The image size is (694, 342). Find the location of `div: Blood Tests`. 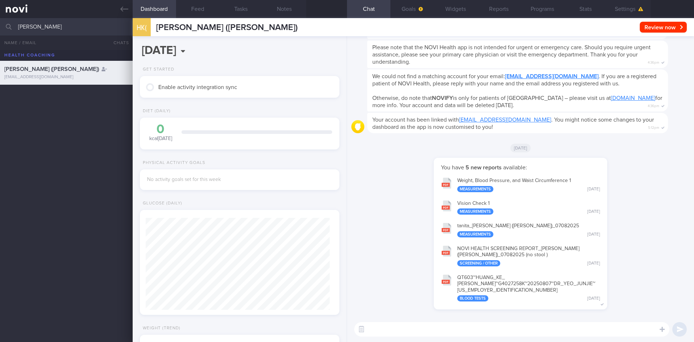

div: Blood Tests is located at coordinates (473, 298).